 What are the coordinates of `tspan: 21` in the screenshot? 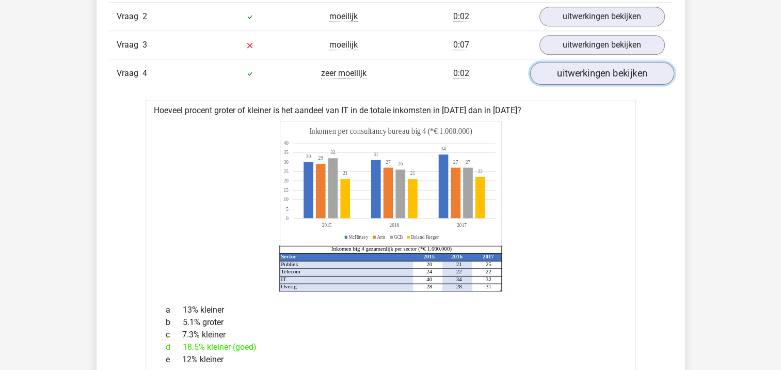 It's located at (458, 263).